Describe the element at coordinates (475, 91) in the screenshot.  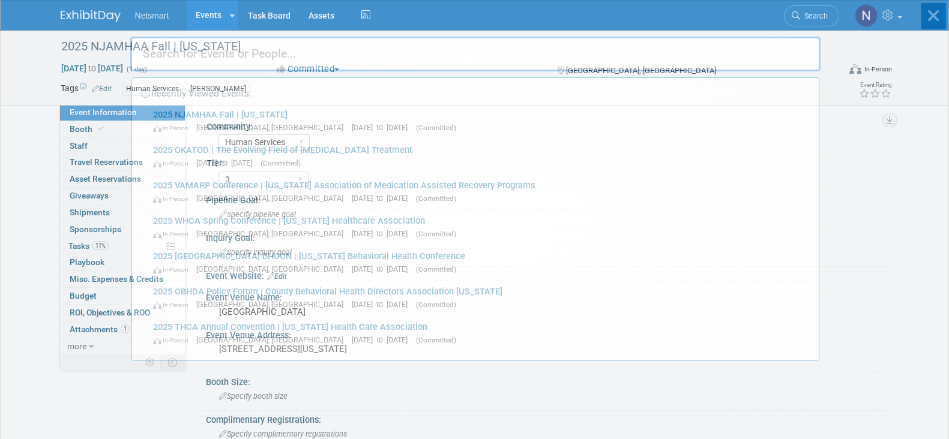
I see `div: Recently Viewed Events:` at that location.